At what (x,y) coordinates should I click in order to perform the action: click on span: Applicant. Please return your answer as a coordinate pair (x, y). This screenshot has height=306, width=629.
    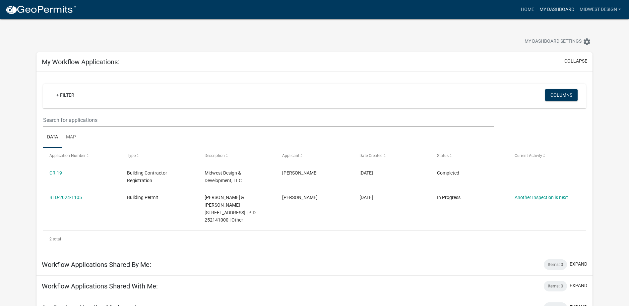
    Looking at the image, I should click on (291, 156).